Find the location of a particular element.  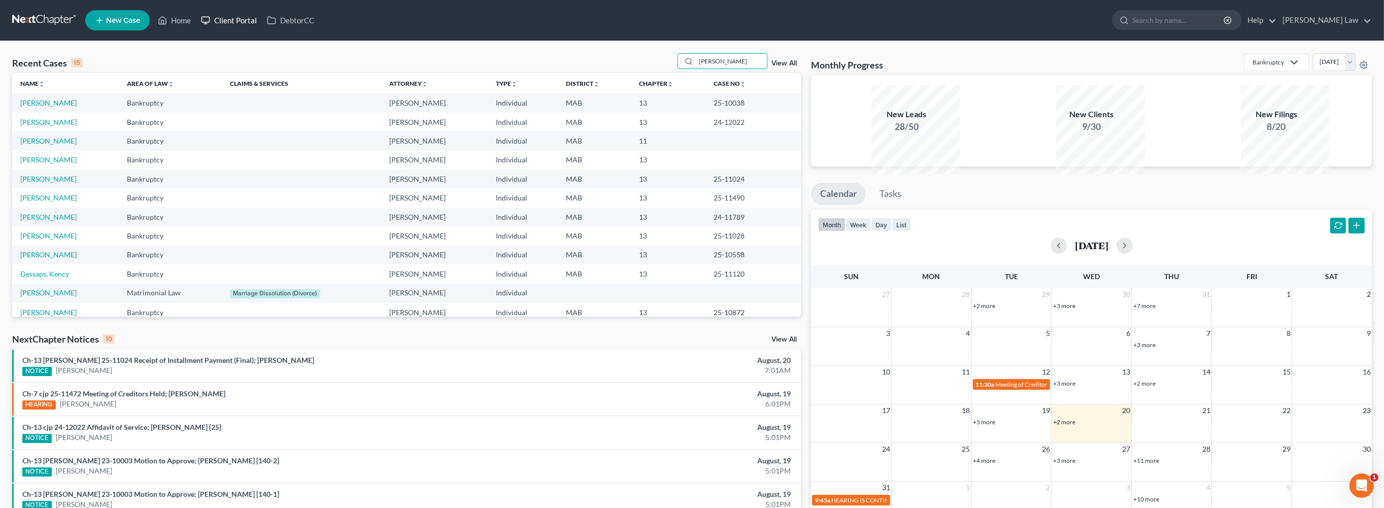

div: 9/30 is located at coordinates (1092, 126).